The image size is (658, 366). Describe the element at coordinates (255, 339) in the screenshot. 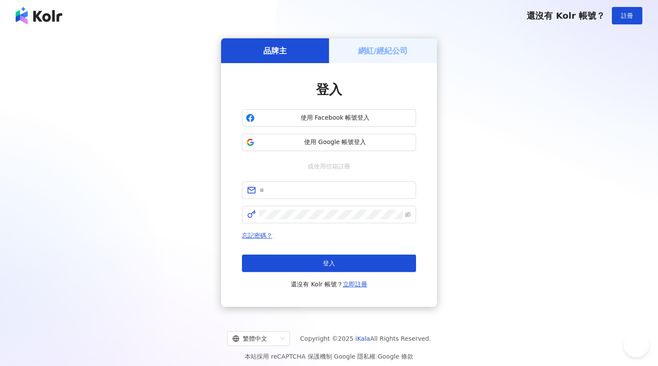

I see `div: 繁體中文` at that location.